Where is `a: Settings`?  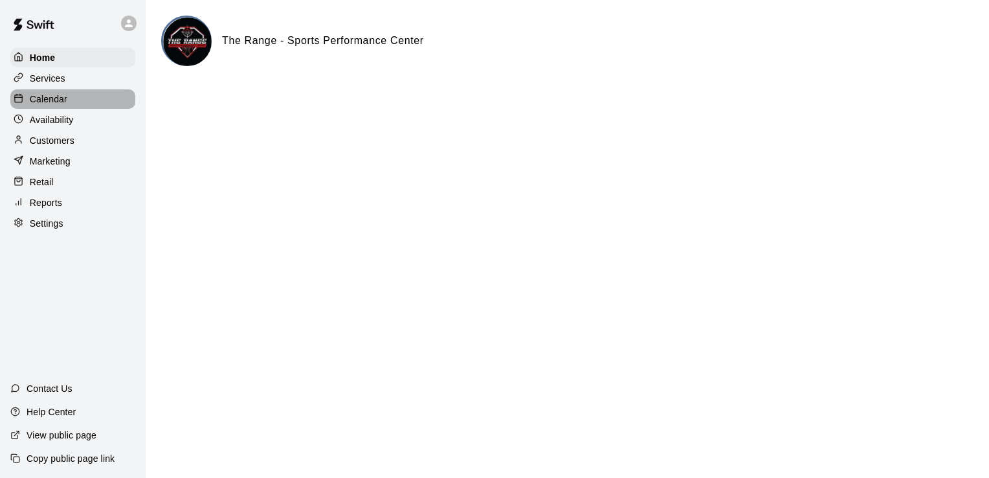
a: Settings is located at coordinates (72, 223).